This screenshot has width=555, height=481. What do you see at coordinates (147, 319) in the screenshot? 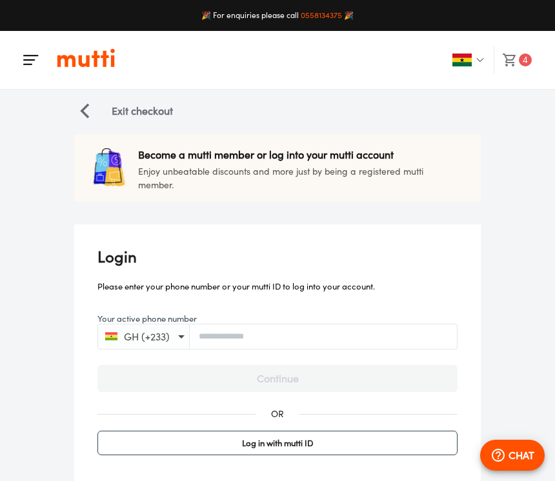
I see `label: Your active phone number` at bounding box center [147, 319].